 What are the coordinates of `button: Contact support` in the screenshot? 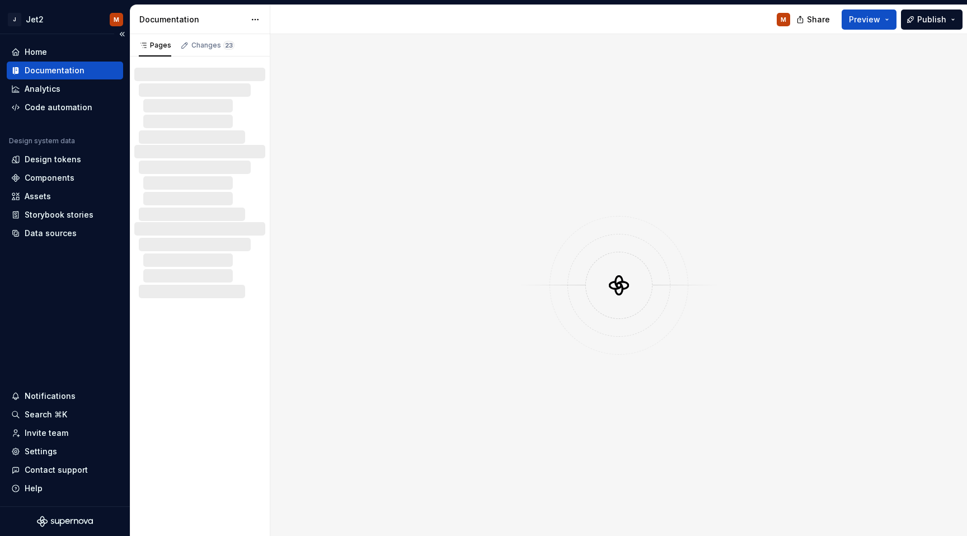 It's located at (65, 470).